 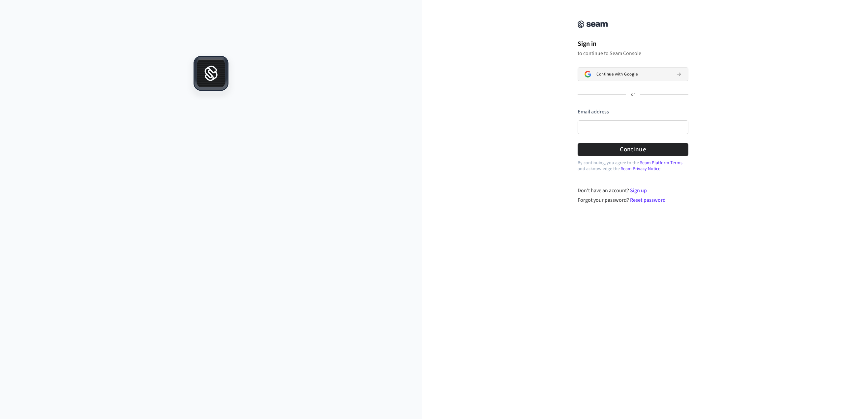 What do you see at coordinates (593, 112) in the screenshot?
I see `label: Email address` at bounding box center [593, 112].